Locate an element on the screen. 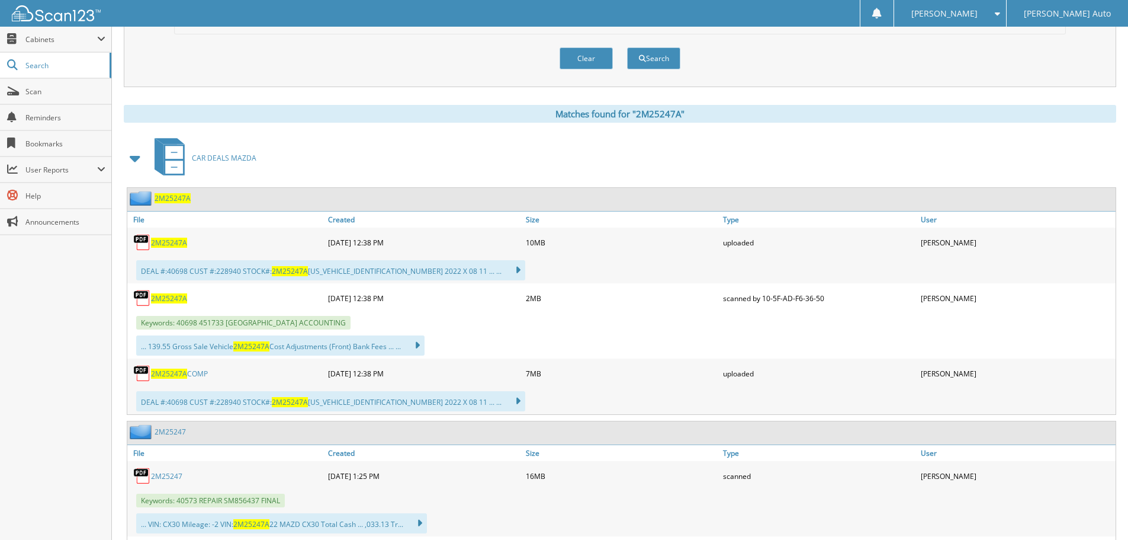 This screenshot has height=540, width=1128. span: Help is located at coordinates (65, 195).